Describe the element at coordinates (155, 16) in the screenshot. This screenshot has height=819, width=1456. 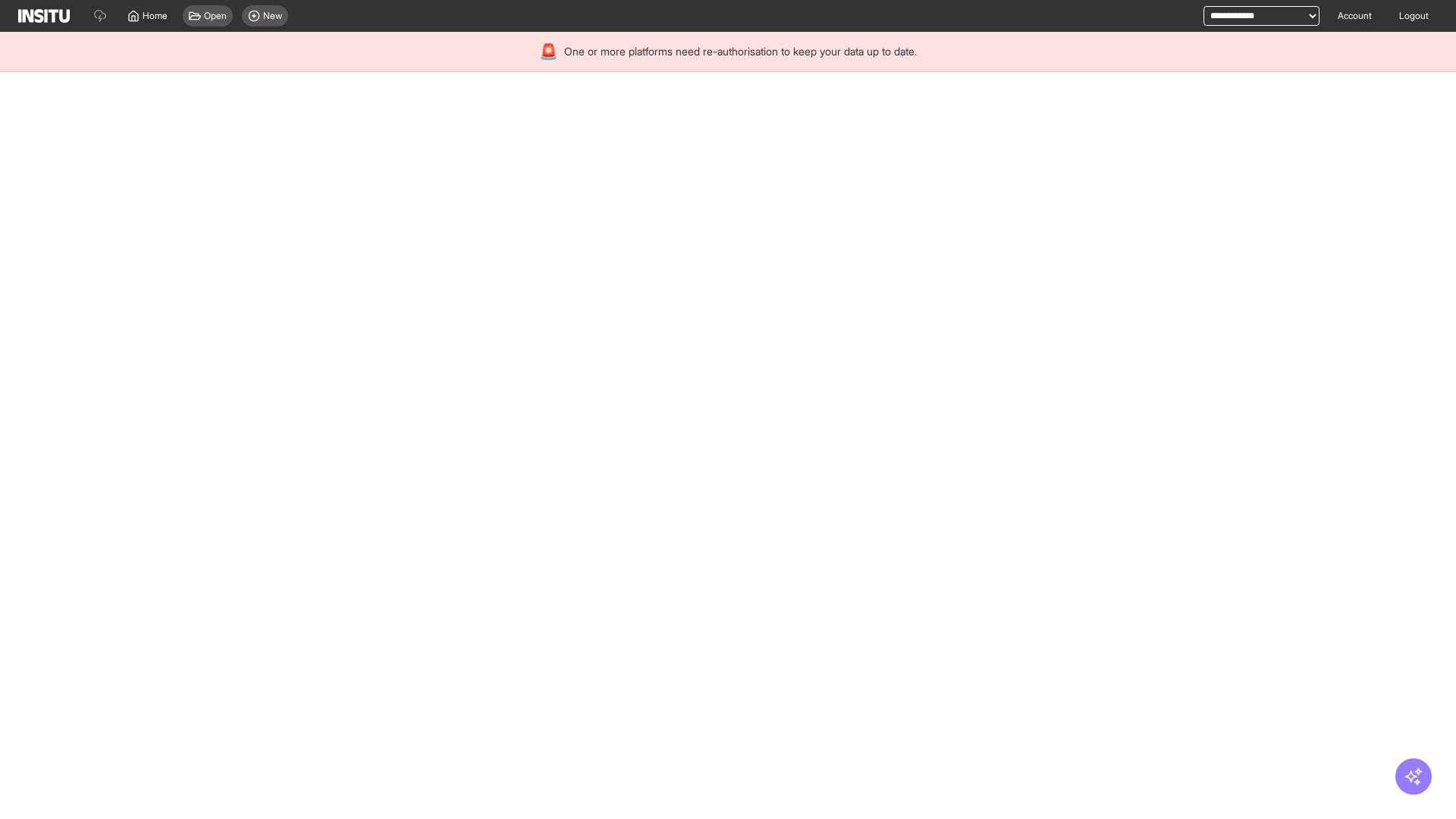
I see `span: Home` at that location.